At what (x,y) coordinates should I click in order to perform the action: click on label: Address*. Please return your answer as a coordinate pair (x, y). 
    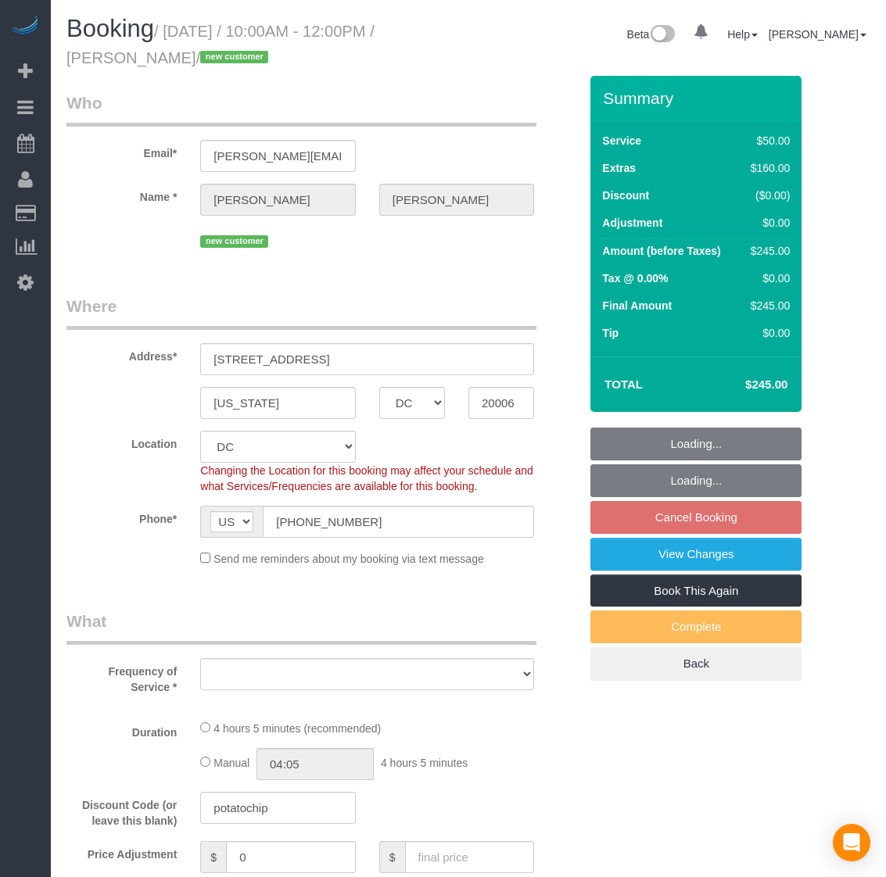
    Looking at the image, I should click on (121, 353).